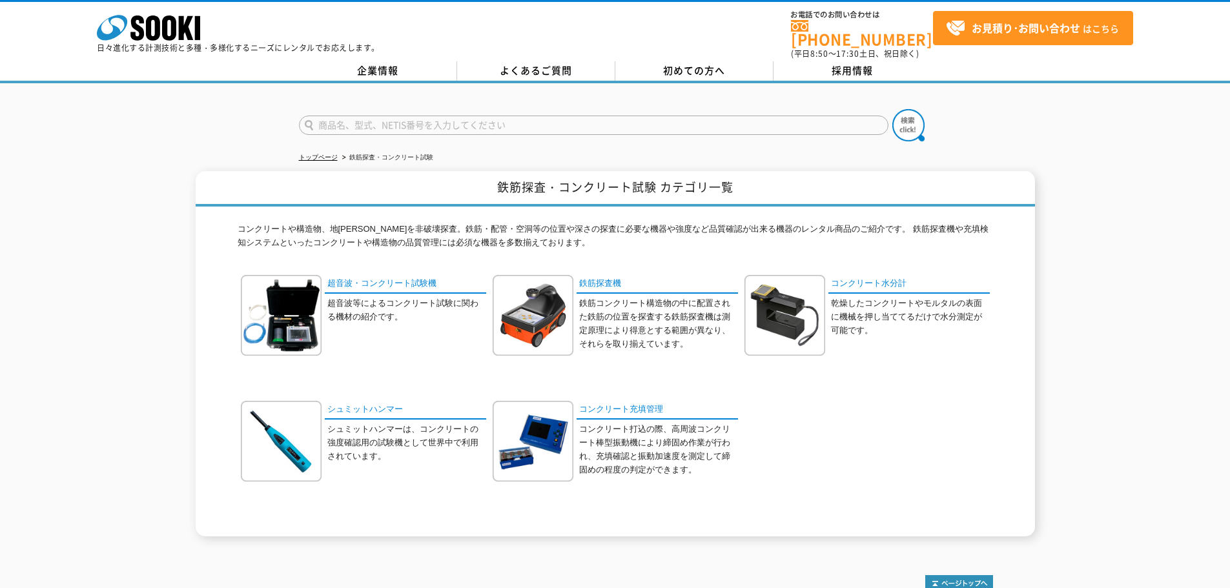 This screenshot has height=588, width=1230. What do you see at coordinates (281, 315) in the screenshot?
I see `img: 超音波・コンクリート試験機` at bounding box center [281, 315].